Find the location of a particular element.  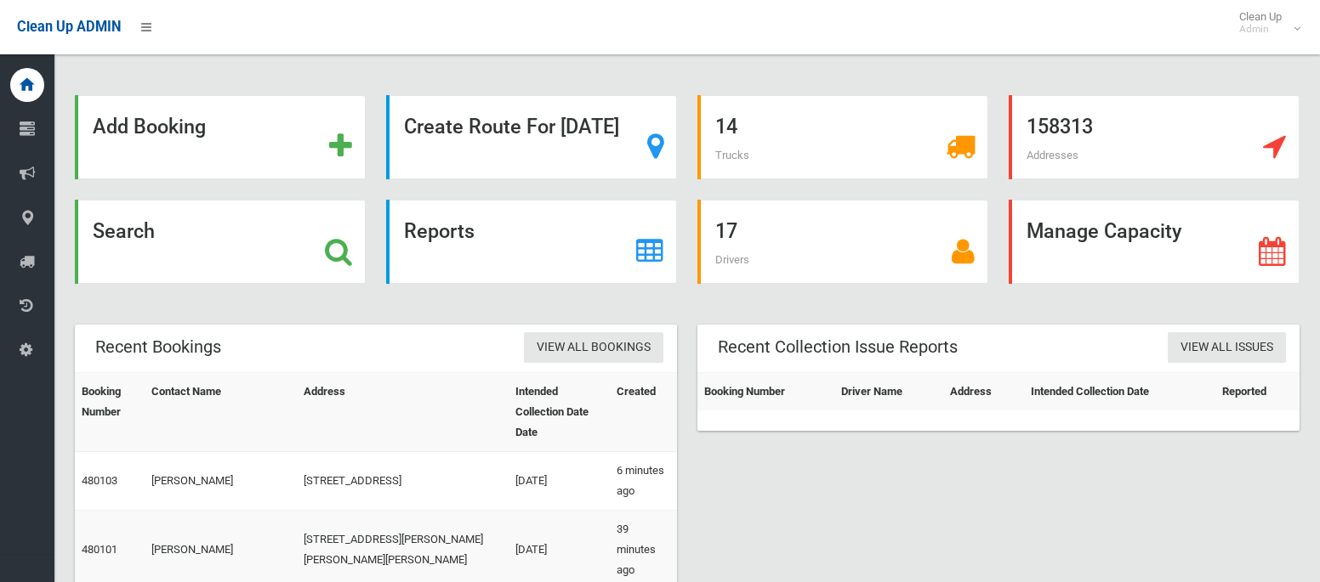

span: Trucks is located at coordinates (732, 155).